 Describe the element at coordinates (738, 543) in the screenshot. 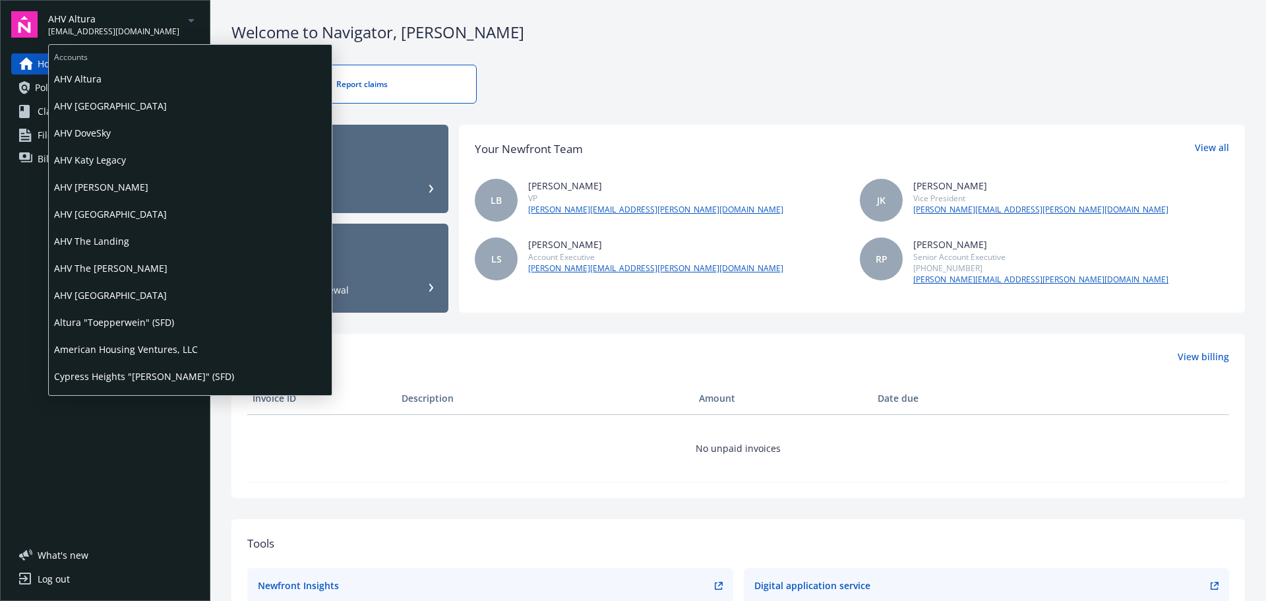

I see `div: Tools` at that location.